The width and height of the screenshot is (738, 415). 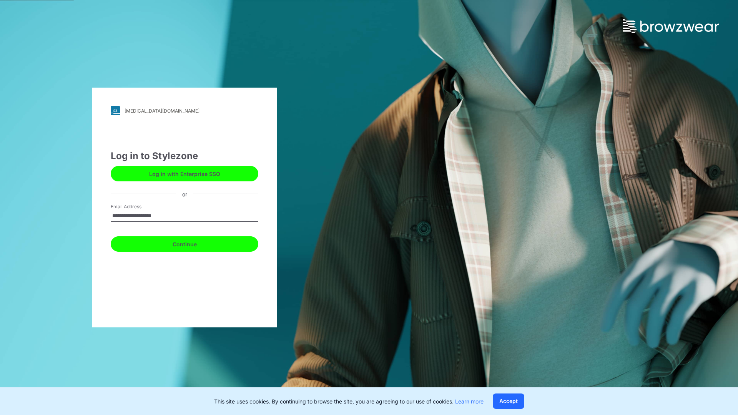 What do you see at coordinates (185, 244) in the screenshot?
I see `button: Continue` at bounding box center [185, 244].